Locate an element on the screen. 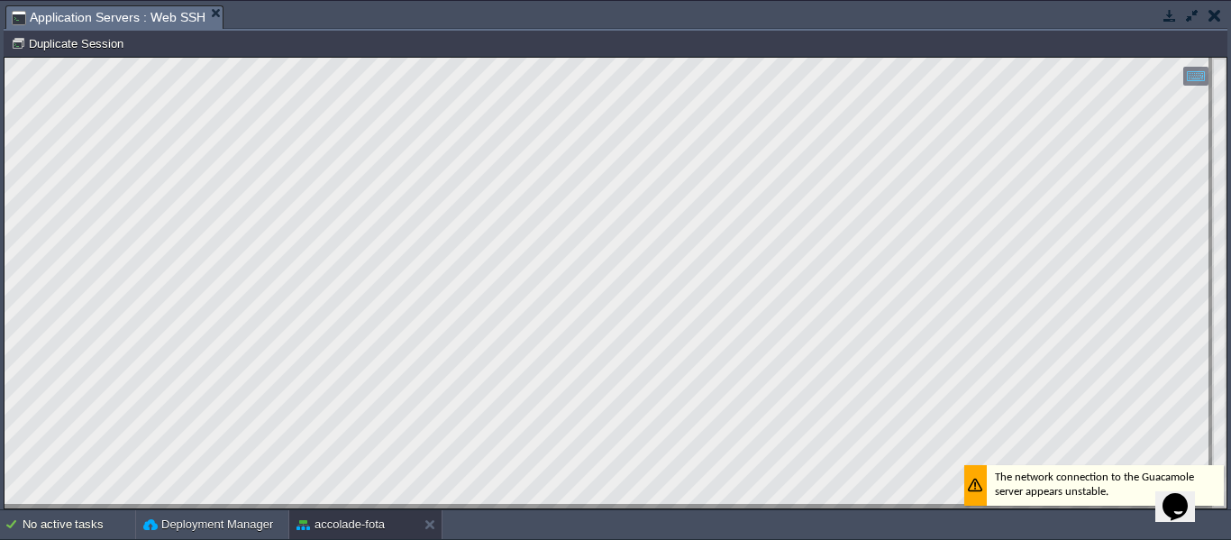 This screenshot has height=540, width=1231. div: No active tasks is located at coordinates (78, 525).